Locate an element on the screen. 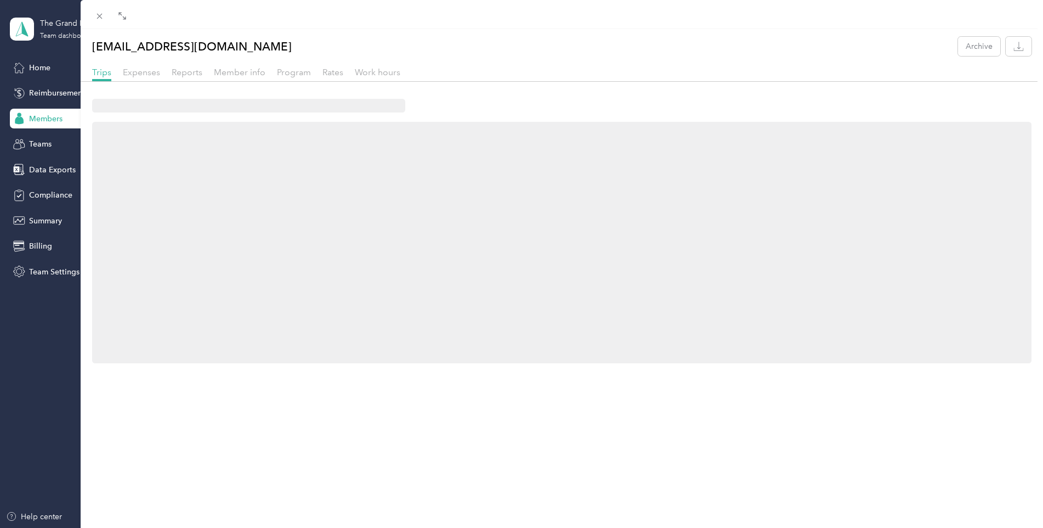 The height and width of the screenshot is (528, 1043). span: Reports is located at coordinates (187, 72).